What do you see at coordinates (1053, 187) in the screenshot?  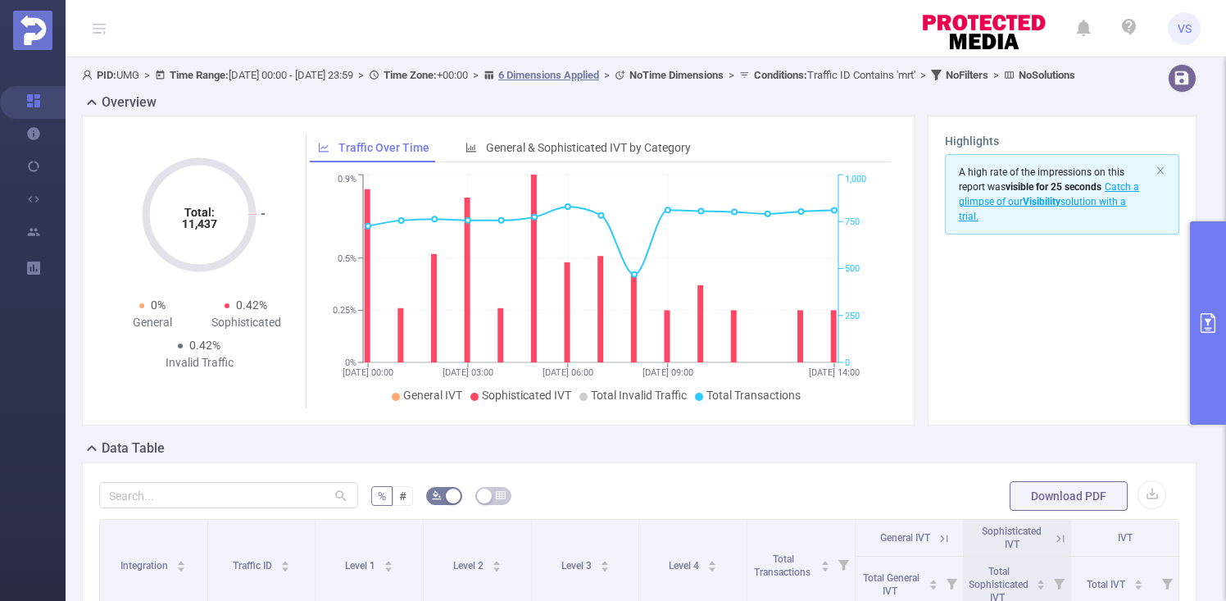 I see `b: visible for 25 seconds` at bounding box center [1053, 187].